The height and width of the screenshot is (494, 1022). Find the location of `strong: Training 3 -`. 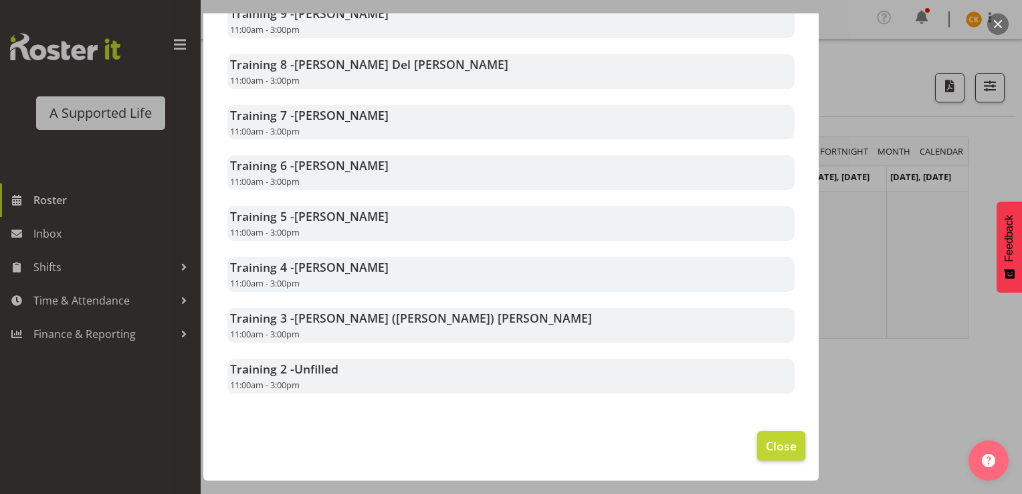

strong: Training 3 - is located at coordinates (411, 318).